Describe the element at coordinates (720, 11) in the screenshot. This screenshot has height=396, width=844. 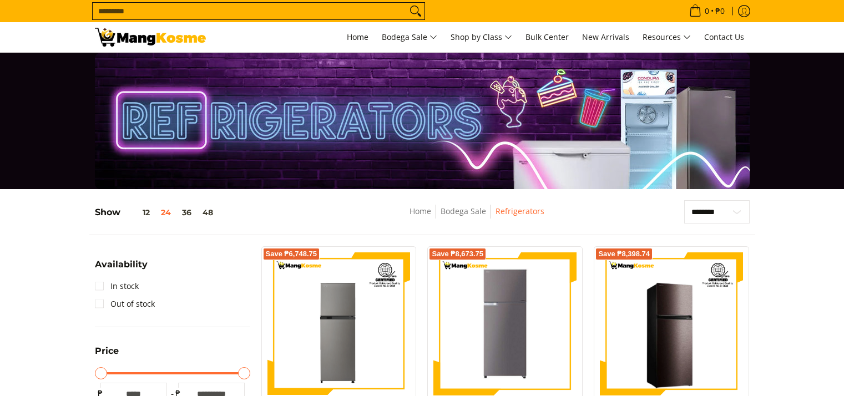
I see `span: ₱0` at that location.